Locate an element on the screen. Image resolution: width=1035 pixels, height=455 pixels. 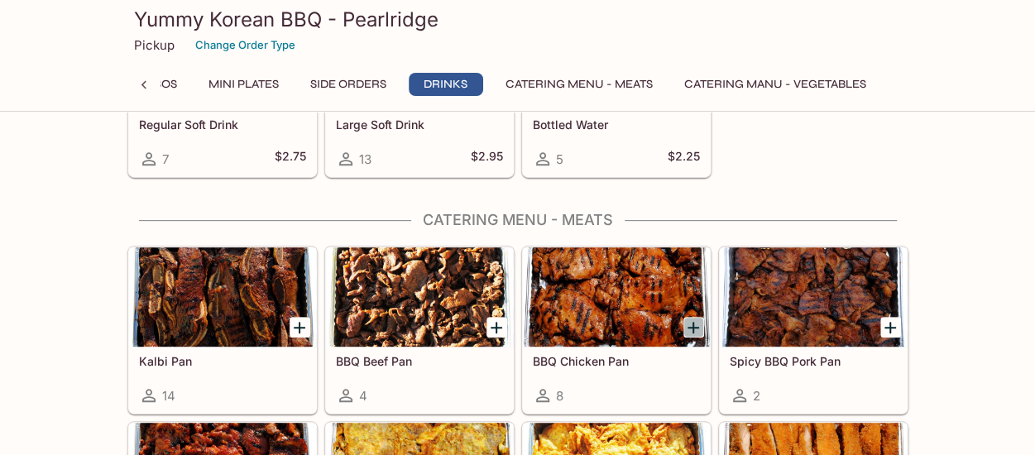
button: Add BBQ Chicken Pan is located at coordinates (693, 327).